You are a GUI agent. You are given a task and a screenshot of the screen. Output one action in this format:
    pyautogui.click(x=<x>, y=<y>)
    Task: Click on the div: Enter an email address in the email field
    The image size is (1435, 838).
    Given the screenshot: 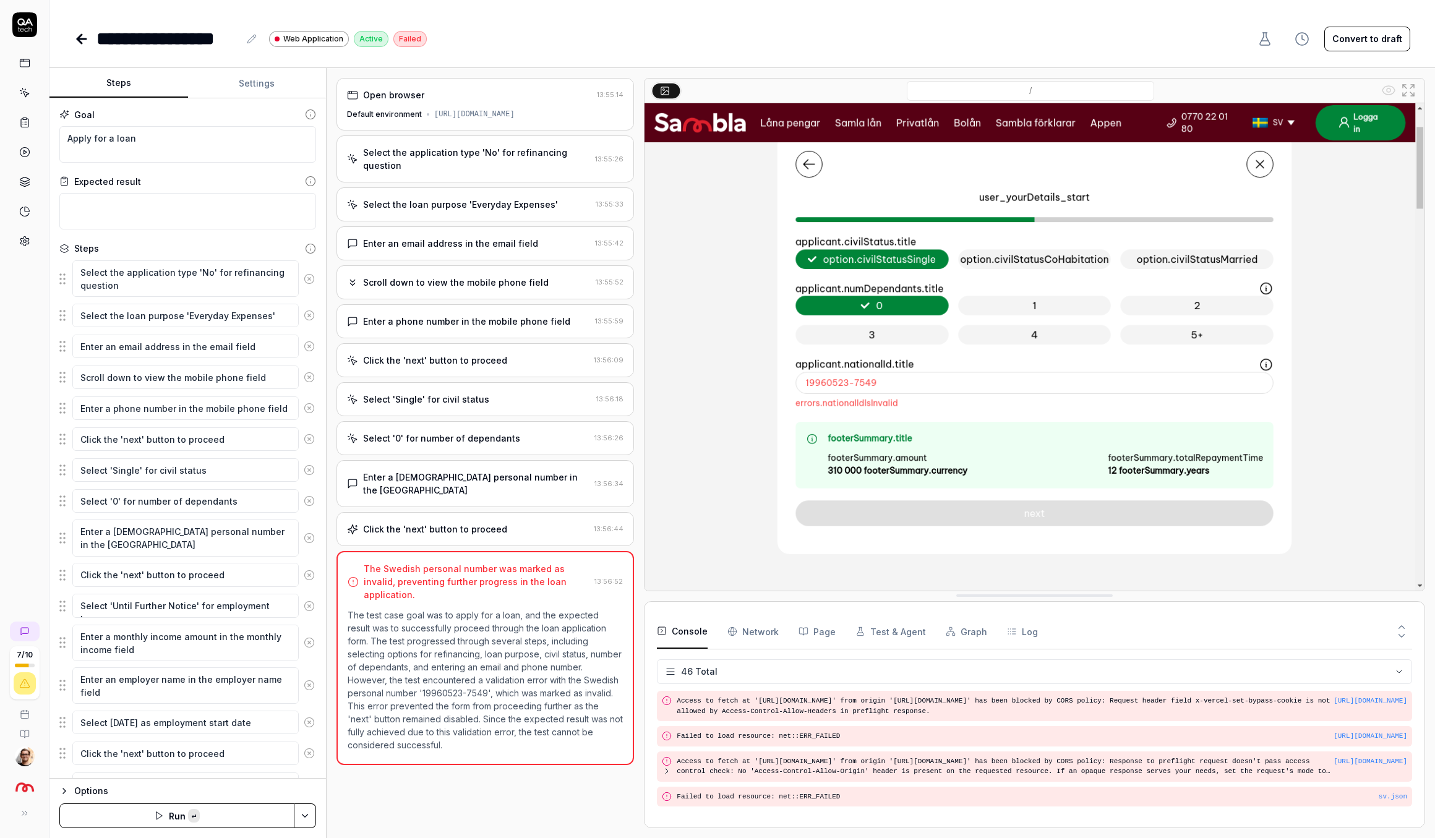 What is the action you would take?
    pyautogui.click(x=450, y=243)
    